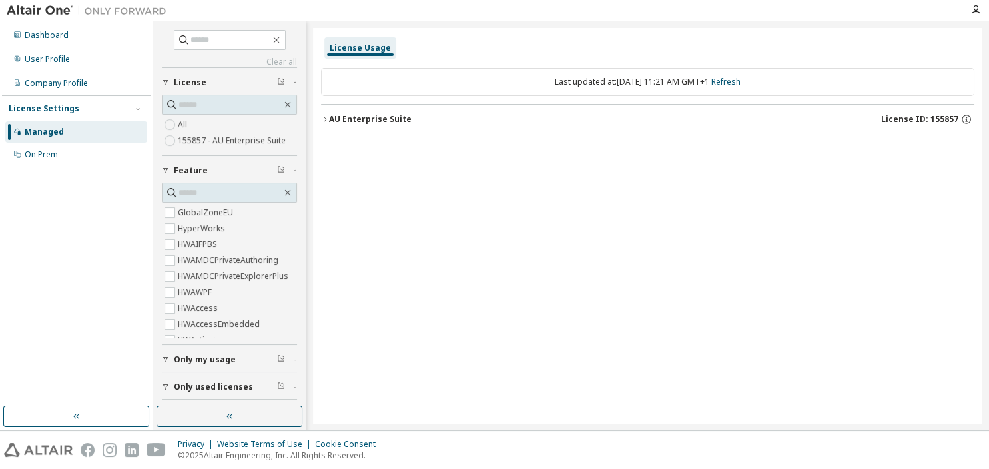 The image size is (989, 469). I want to click on button: Only used licenses, so click(229, 387).